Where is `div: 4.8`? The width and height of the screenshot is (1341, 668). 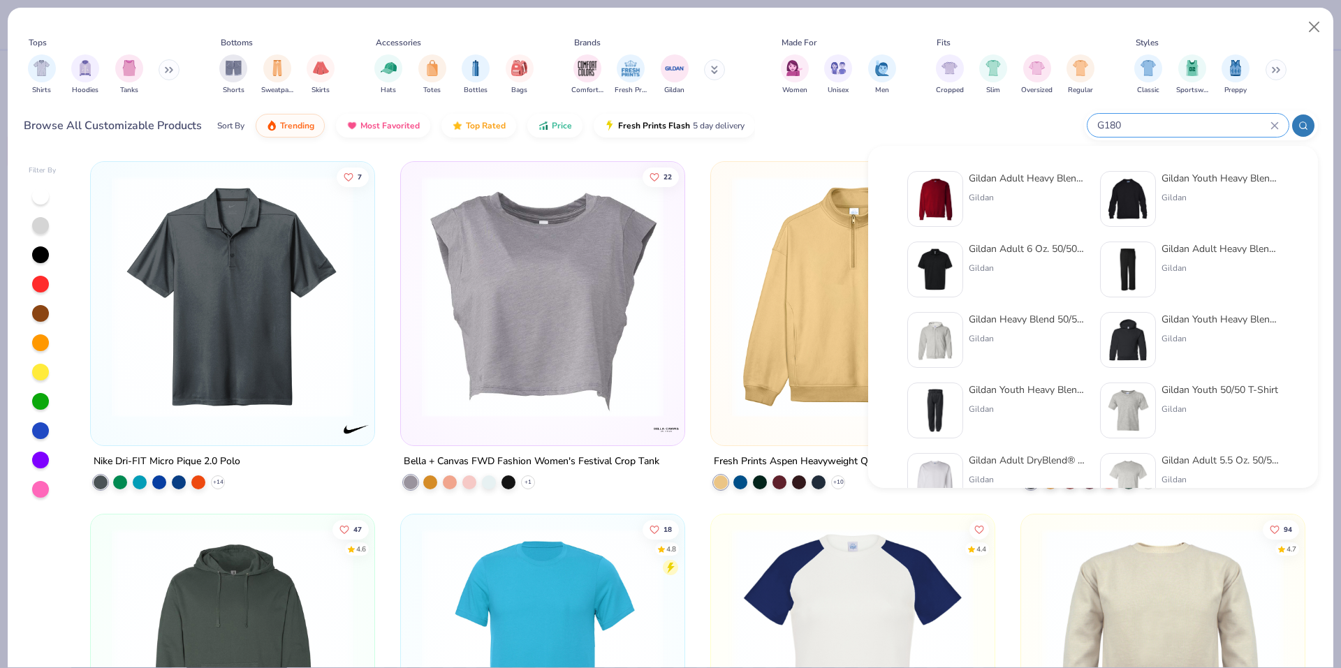
div: 4.8 is located at coordinates (671, 549).